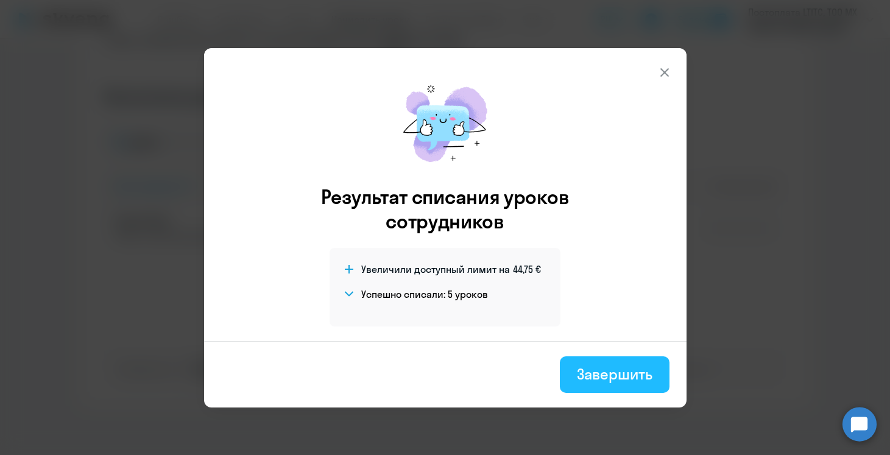 The image size is (890, 455). I want to click on span: 44,75 €, so click(527, 269).